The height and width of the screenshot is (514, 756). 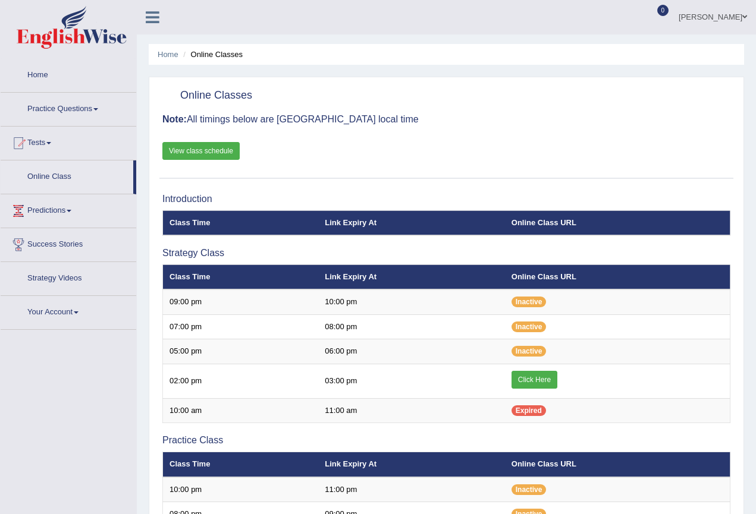 I want to click on a: View class schedule, so click(x=201, y=151).